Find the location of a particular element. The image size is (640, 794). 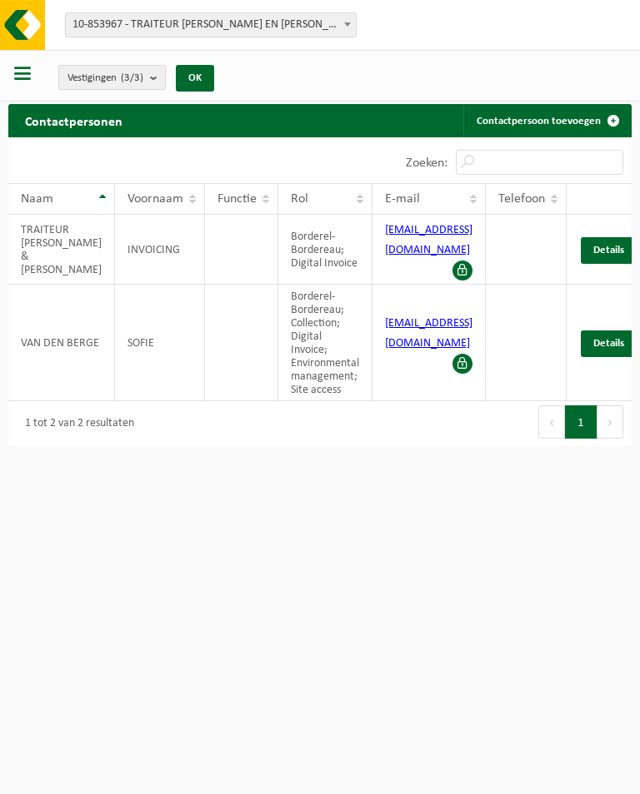

span: 10-853967 - TRAITEUR PIETER EN SOFIE VOF - GELUWE is located at coordinates (211, 25).